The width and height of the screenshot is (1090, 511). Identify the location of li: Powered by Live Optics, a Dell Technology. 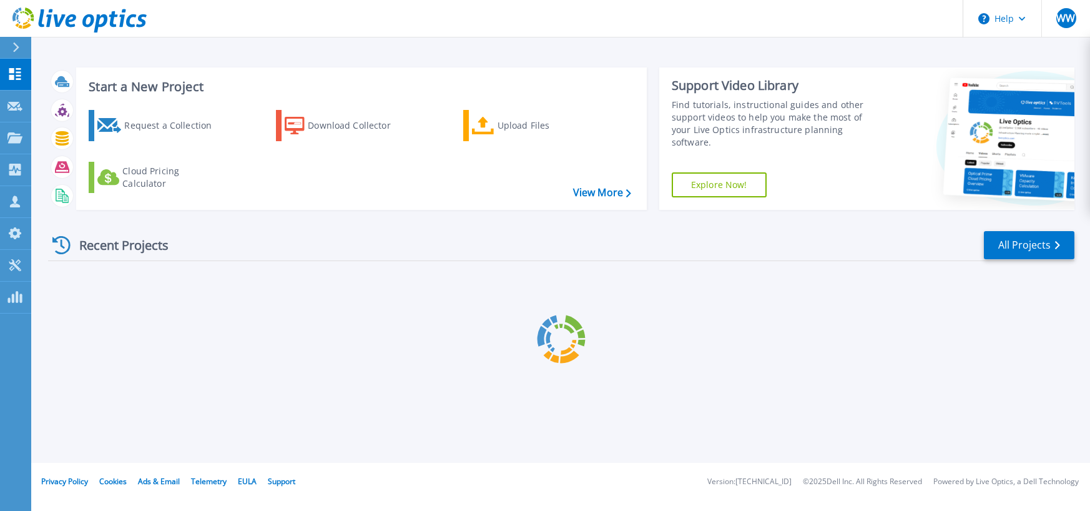
(1006, 481).